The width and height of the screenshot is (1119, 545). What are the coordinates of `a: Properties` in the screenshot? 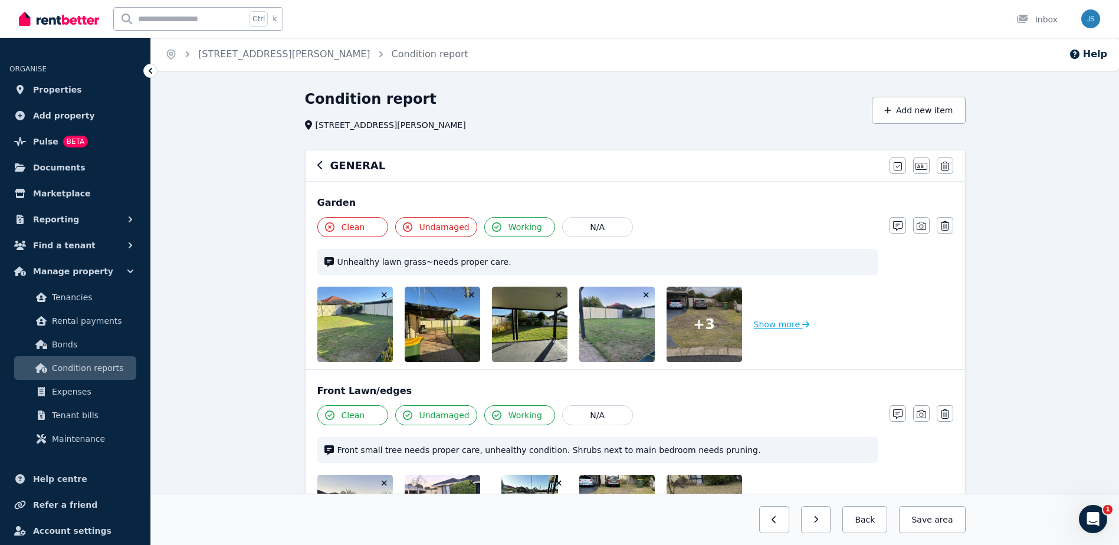 It's located at (75, 90).